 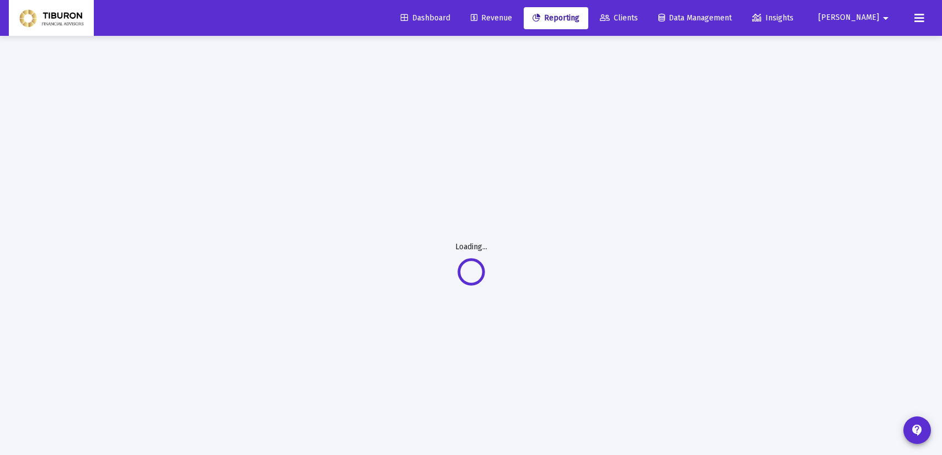 What do you see at coordinates (772, 18) in the screenshot?
I see `a: Insights` at bounding box center [772, 18].